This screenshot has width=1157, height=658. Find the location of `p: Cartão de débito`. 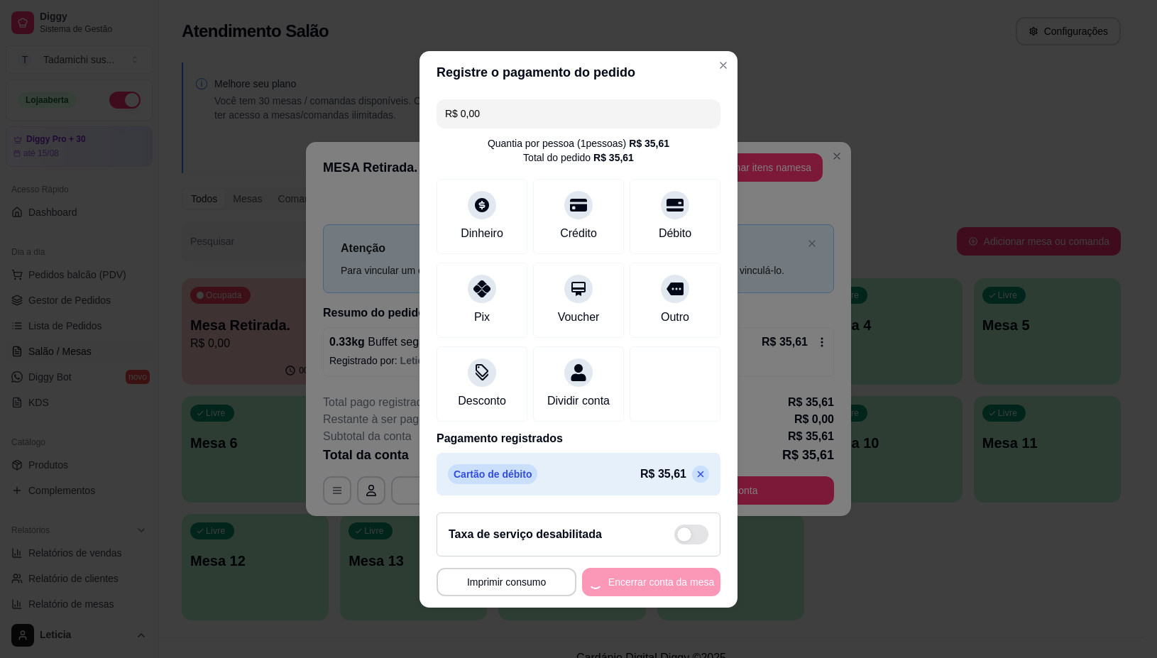

p: Cartão de débito is located at coordinates (493, 474).